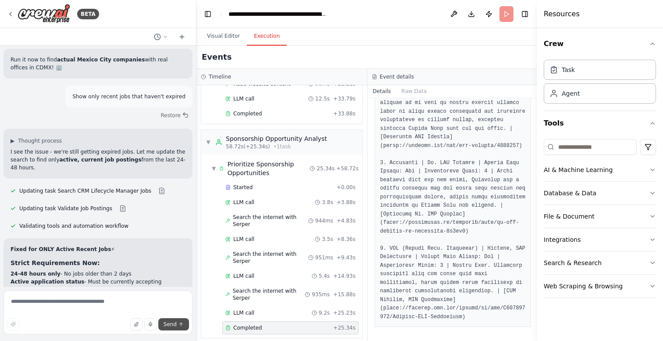 The width and height of the screenshot is (663, 341). I want to click on span: 3.8s, so click(327, 202).